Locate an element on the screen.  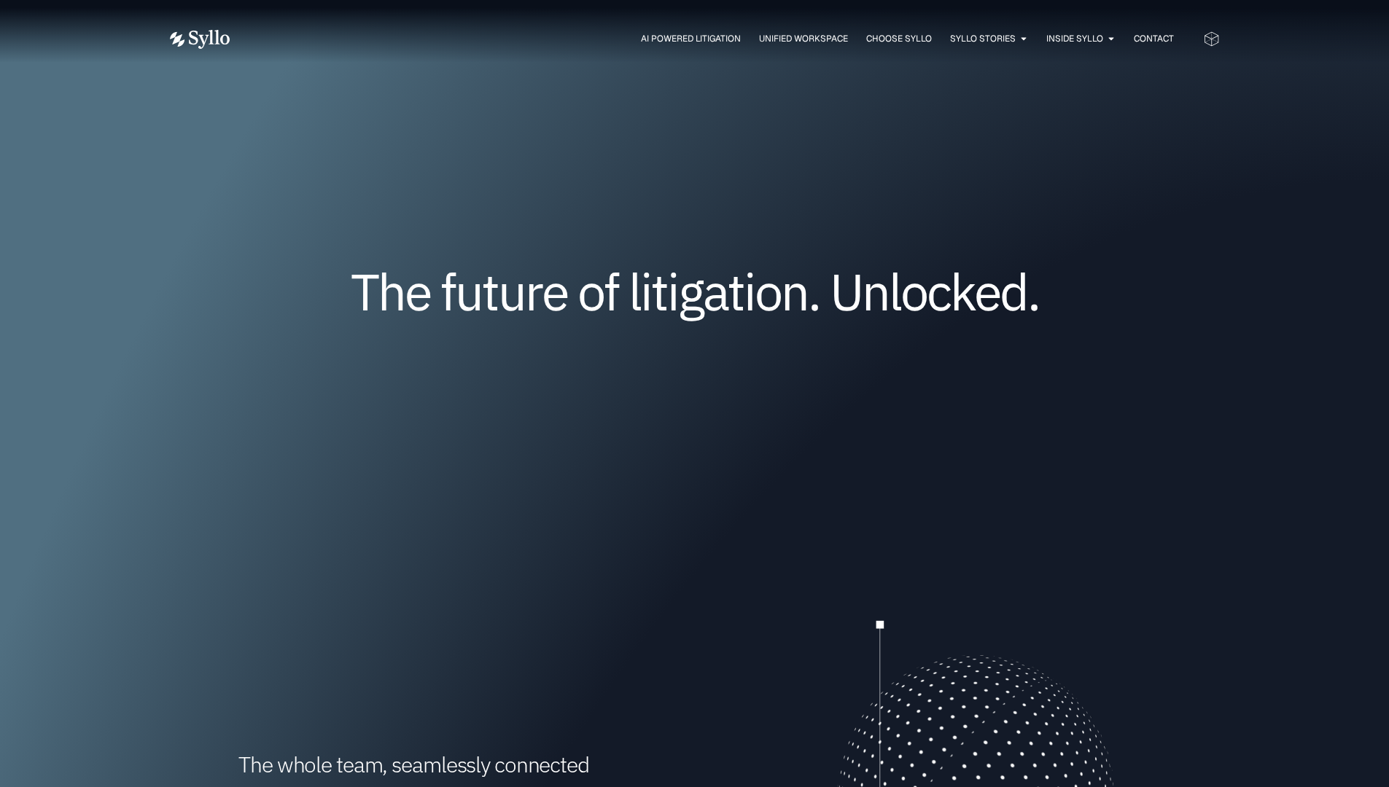
a: Syllo Stories is located at coordinates (983, 39).